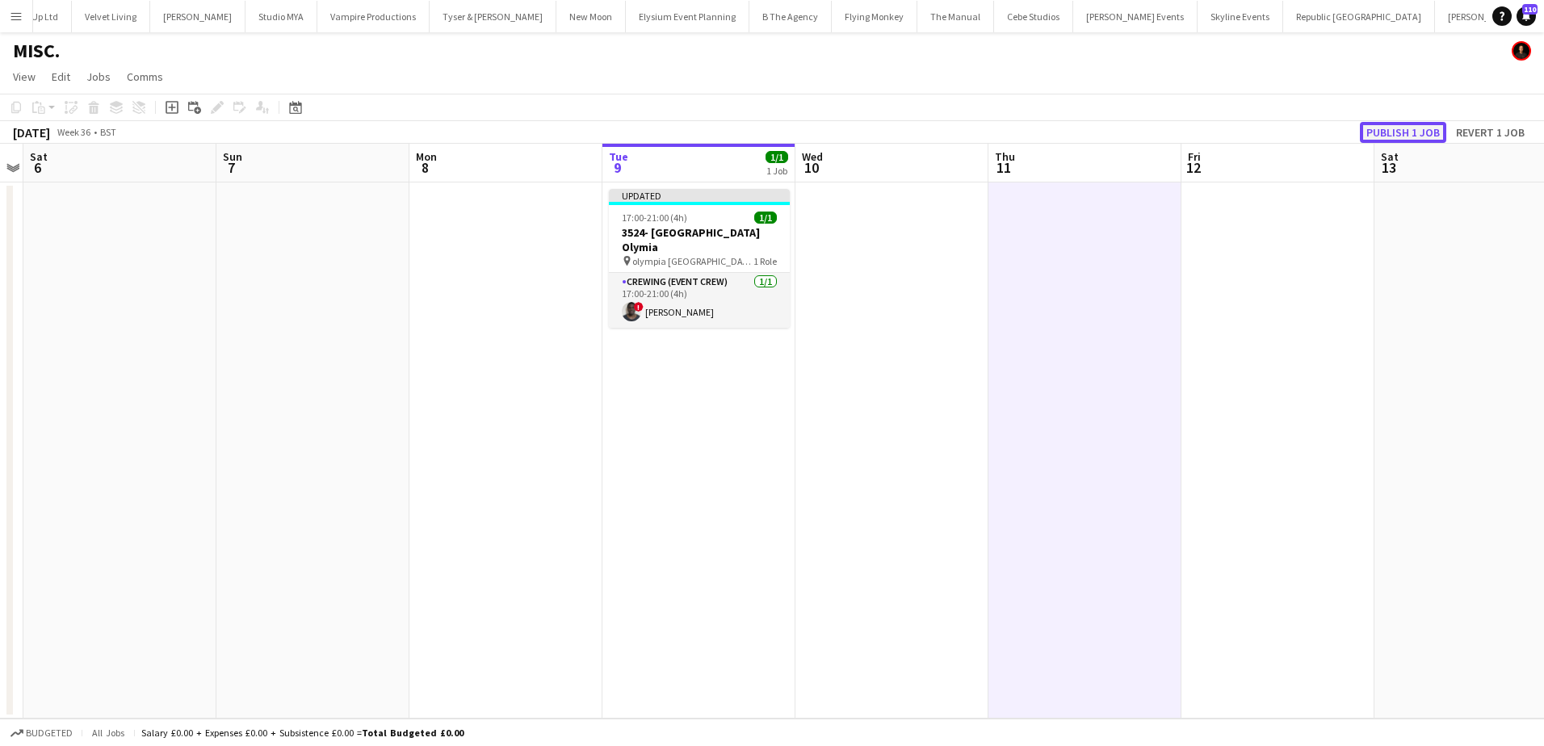 This screenshot has width=1544, height=746. I want to click on span: 11, so click(1003, 167).